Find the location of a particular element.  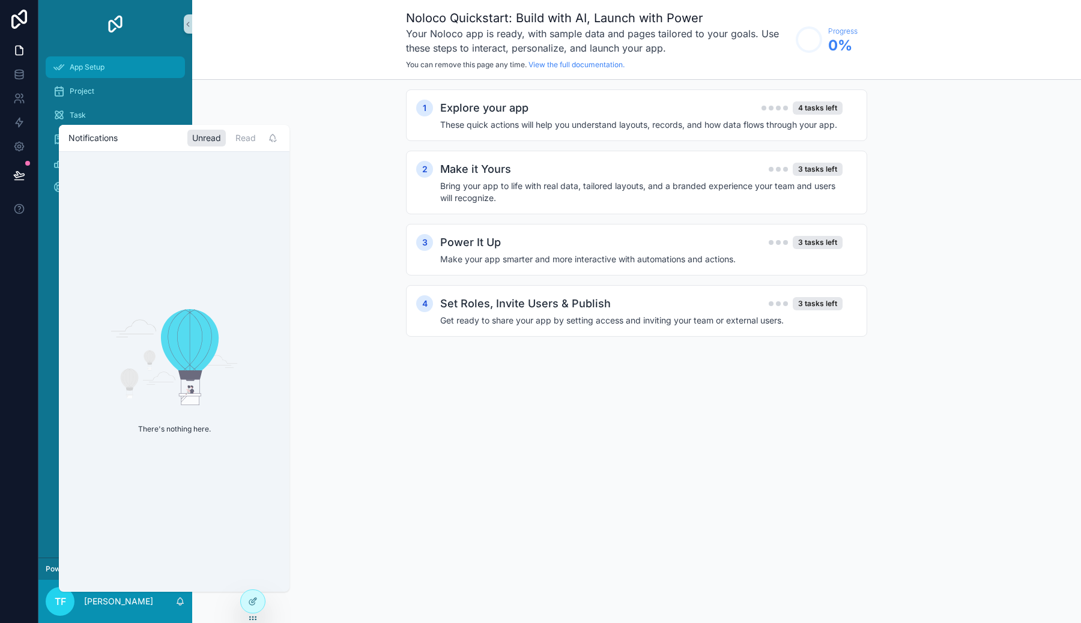

span: 0 % is located at coordinates (843, 46).